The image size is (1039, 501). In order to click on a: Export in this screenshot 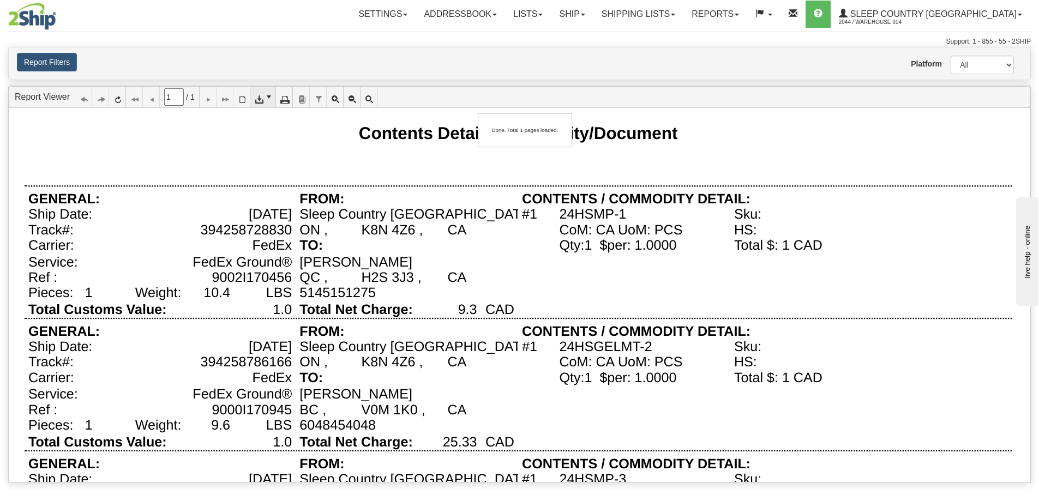, I will do `click(263, 97)`.